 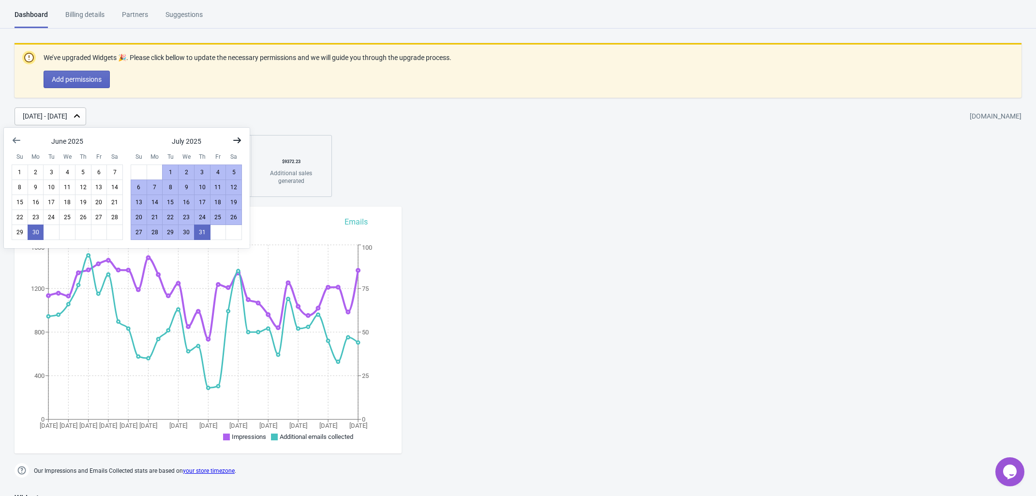 I want to click on button: July 27 2025, so click(x=139, y=232).